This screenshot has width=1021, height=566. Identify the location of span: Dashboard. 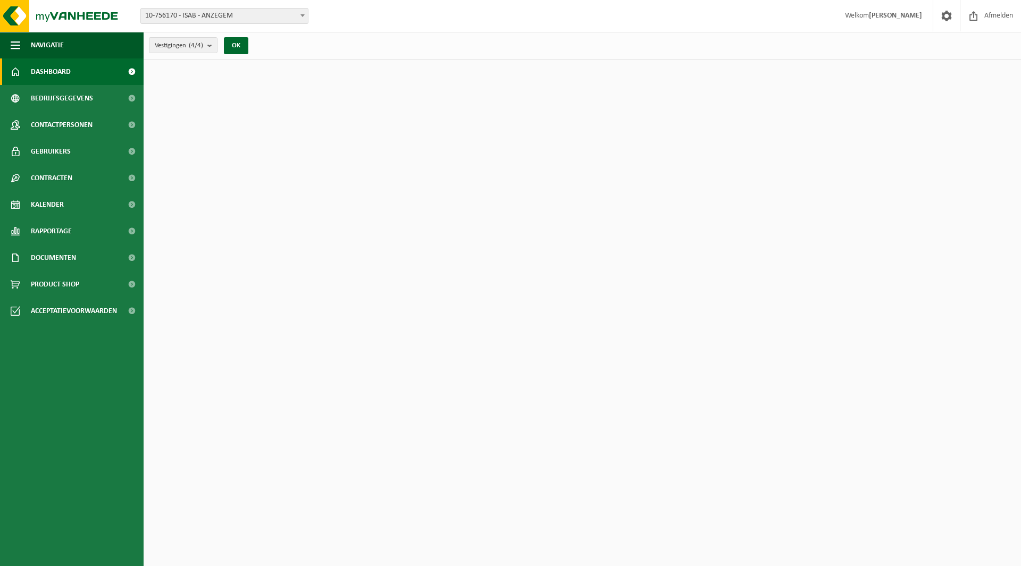
(51, 72).